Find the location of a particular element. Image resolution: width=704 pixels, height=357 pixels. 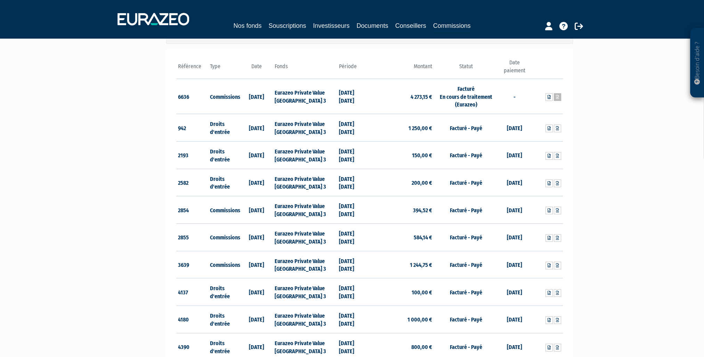

th: Fonds is located at coordinates (305, 69).